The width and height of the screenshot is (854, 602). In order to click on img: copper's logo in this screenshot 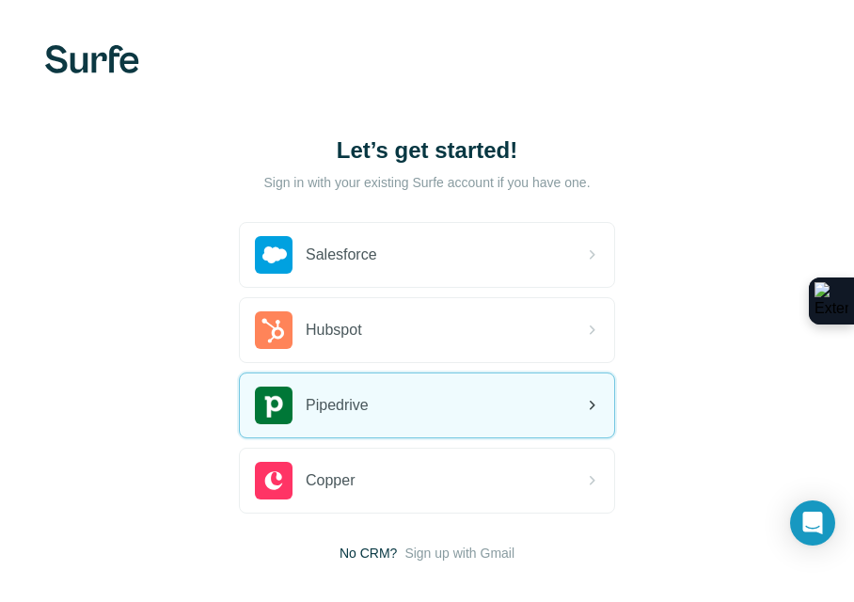, I will do `click(274, 481)`.